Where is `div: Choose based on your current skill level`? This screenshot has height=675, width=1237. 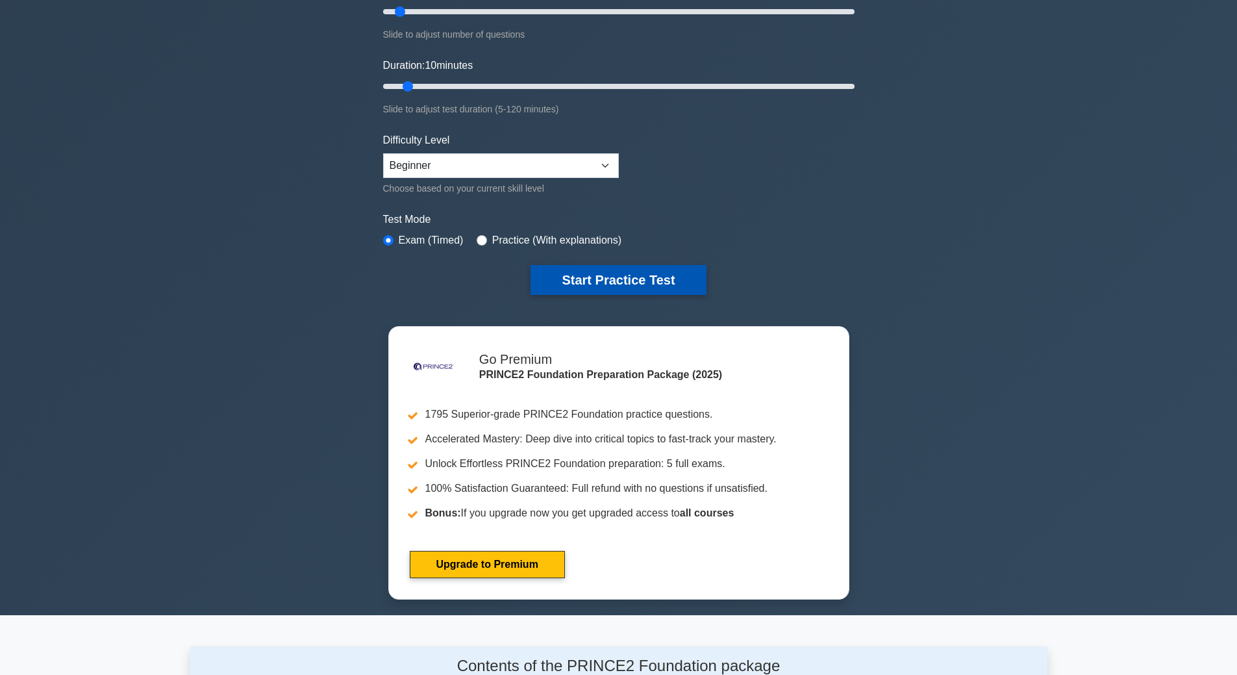 div: Choose based on your current skill level is located at coordinates (501, 188).